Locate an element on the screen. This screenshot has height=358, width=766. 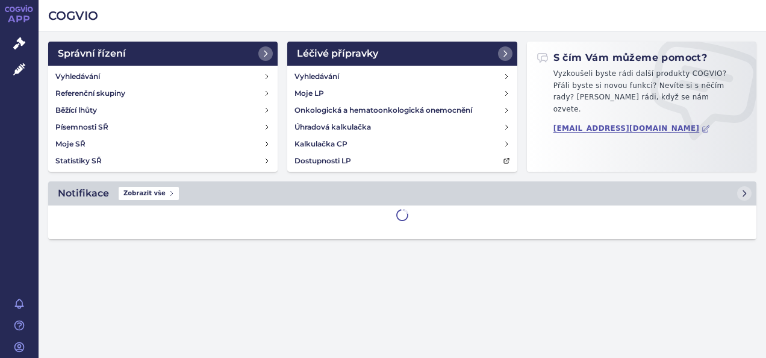
p: Vyzkoušeli byste rádi další produkty COGVIO? Přáli byste si novou funkci? Nevíte si s něčím rady?... is located at coordinates (642, 94).